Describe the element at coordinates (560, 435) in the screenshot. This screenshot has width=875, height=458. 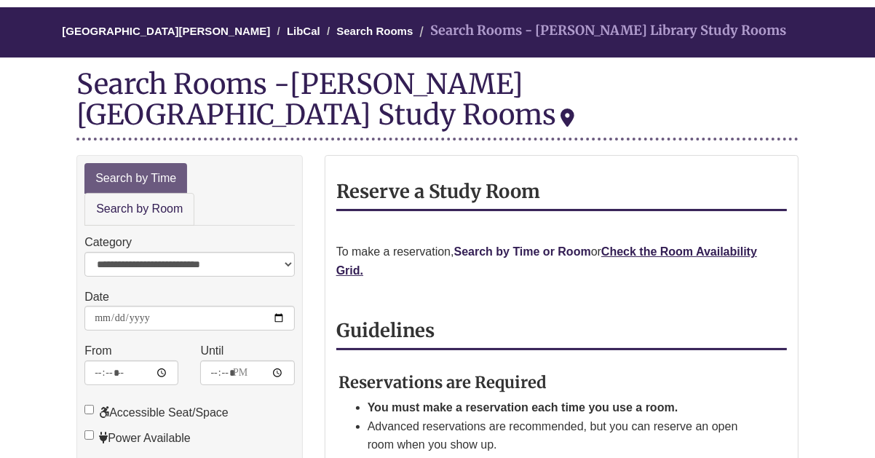
I see `li: Advanced reservations are recommended, but you can reserve an open room when you show up.` at that location.